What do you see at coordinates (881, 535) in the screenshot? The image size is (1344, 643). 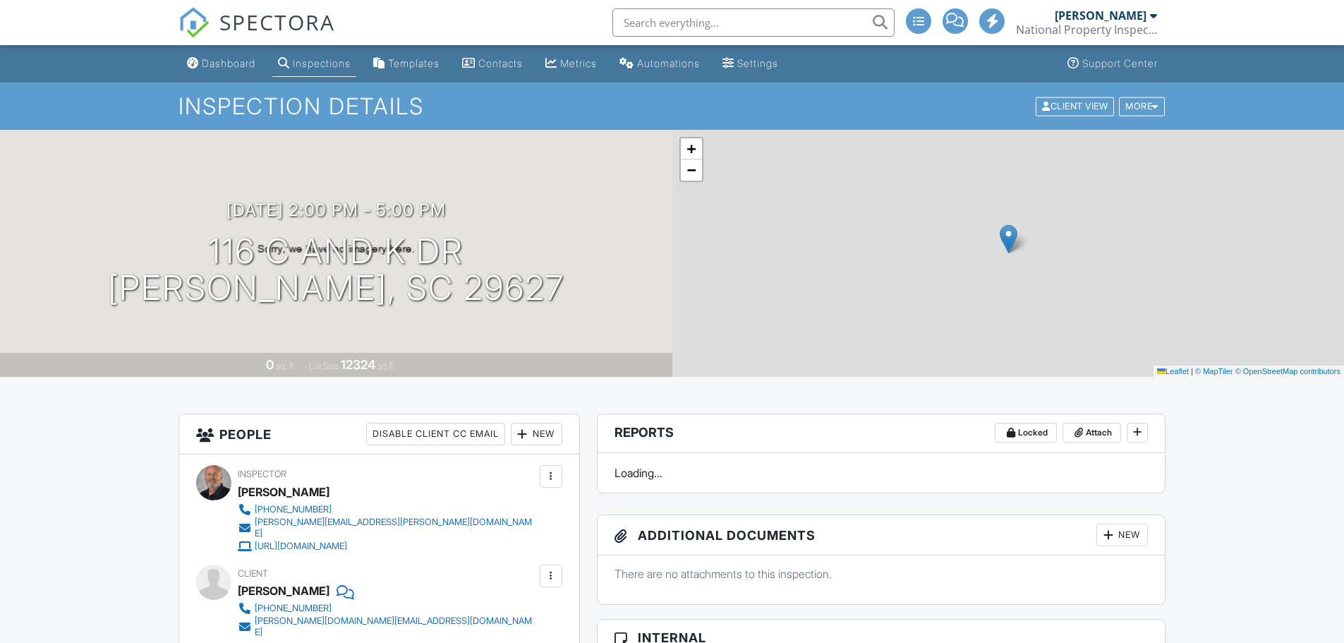 I see `h3: Additional Documents` at bounding box center [881, 535].